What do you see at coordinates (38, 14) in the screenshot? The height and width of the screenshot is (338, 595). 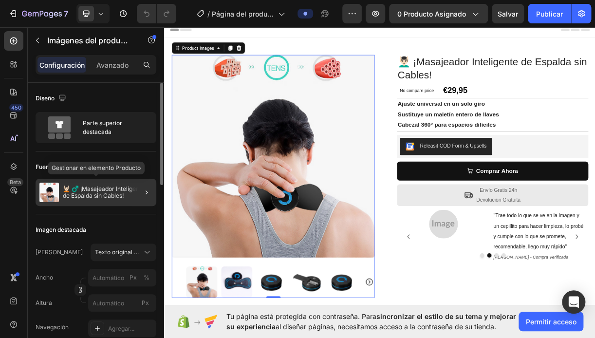 I see `button: 7` at bounding box center [38, 14].